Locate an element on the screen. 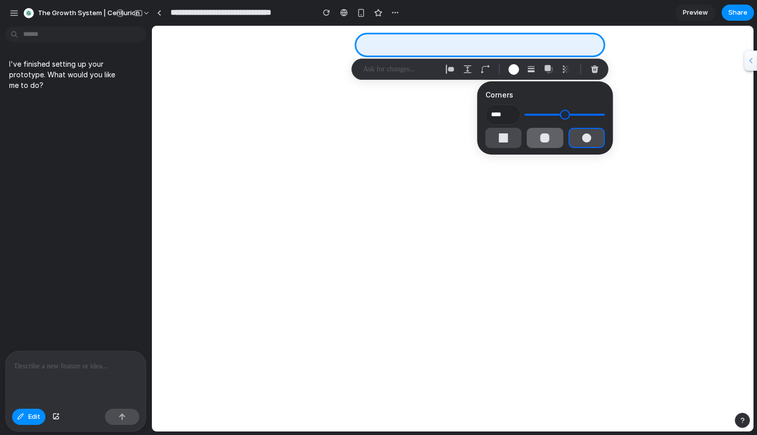 The width and height of the screenshot is (757, 435). span: The Growth System | Centurion is located at coordinates (89, 13).